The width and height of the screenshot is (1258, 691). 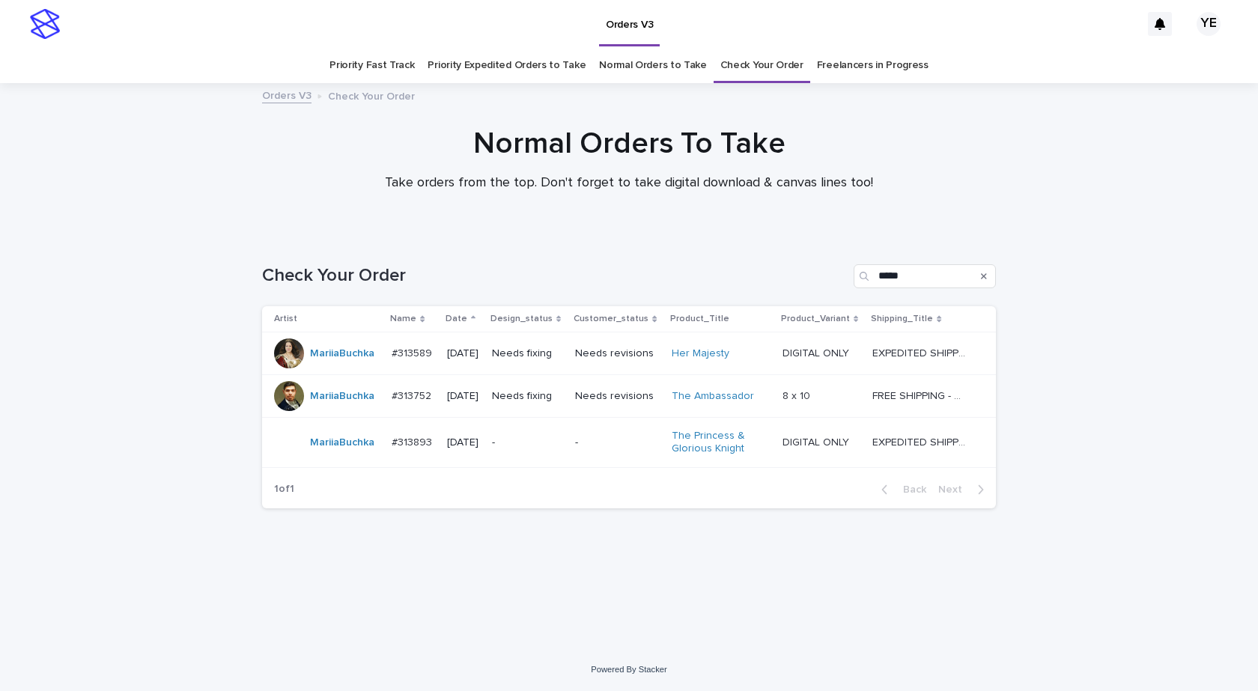 I want to click on p: 1 of 1, so click(x=284, y=489).